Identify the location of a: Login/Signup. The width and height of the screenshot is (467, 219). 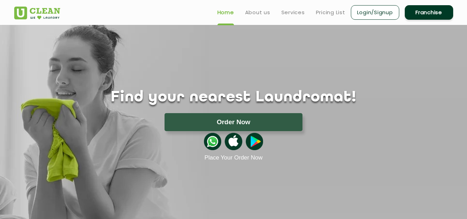
(375, 12).